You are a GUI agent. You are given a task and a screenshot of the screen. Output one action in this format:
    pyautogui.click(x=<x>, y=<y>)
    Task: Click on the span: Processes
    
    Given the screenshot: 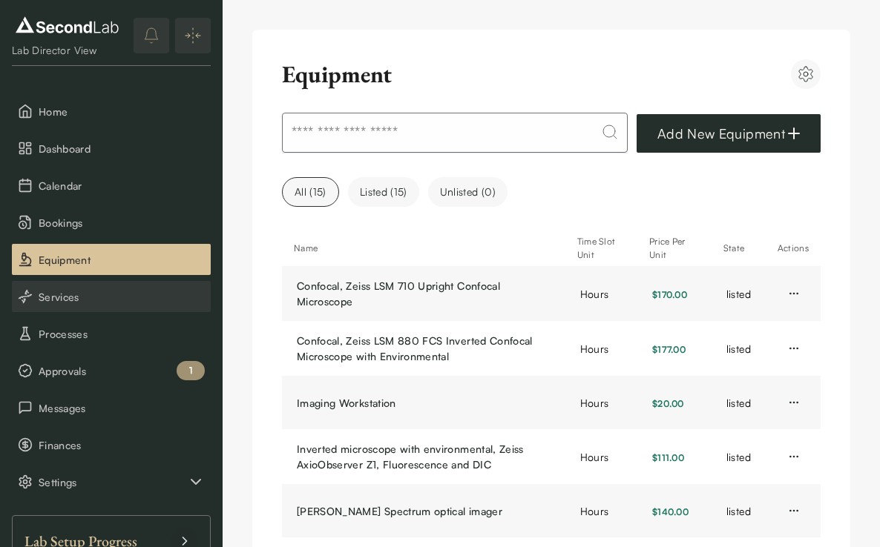 What is the action you would take?
    pyautogui.click(x=122, y=334)
    